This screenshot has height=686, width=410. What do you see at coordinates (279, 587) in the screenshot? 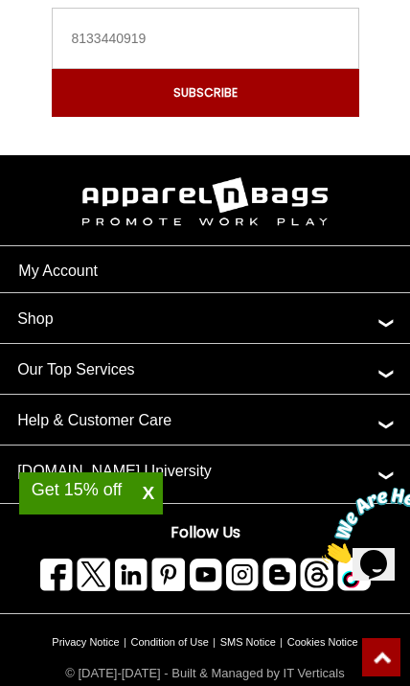
I see `a: Blogs` at bounding box center [279, 587].